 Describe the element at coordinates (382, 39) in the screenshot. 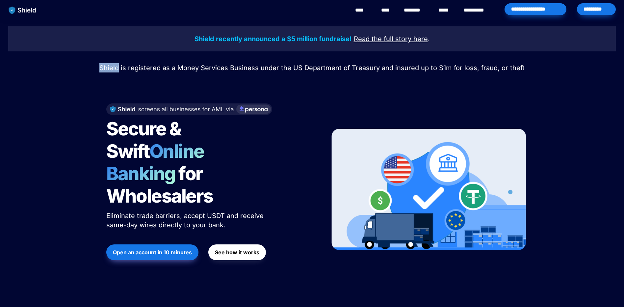

I see `u: Read the full story` at that location.